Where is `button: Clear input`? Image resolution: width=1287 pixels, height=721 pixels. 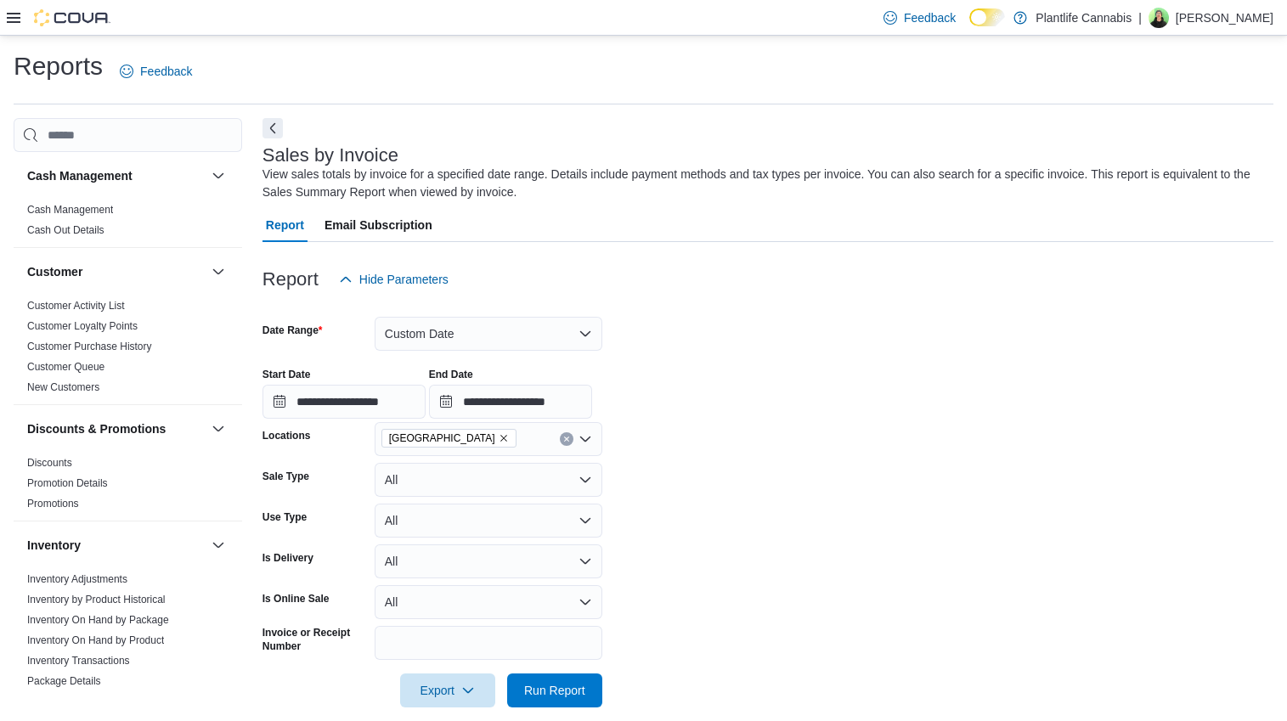 button: Clear input is located at coordinates (567, 439).